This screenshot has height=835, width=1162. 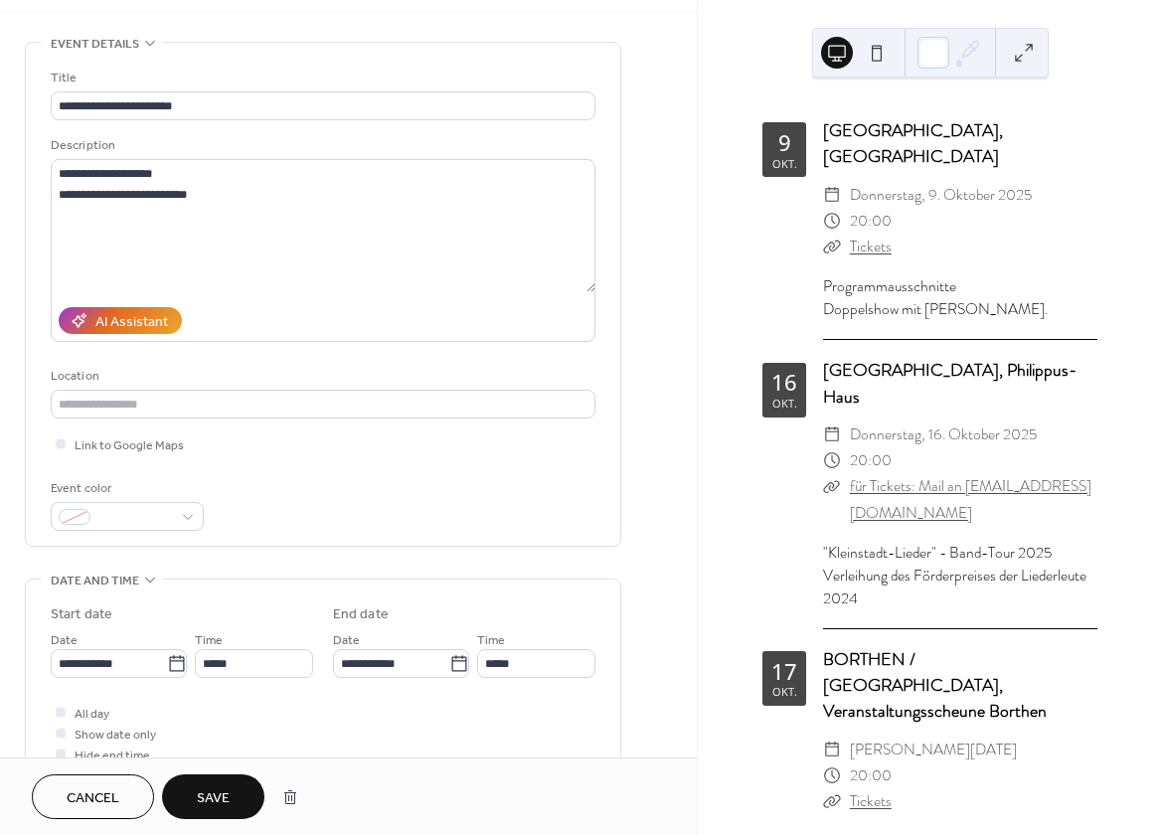 I want to click on span: Cancel, so click(x=92, y=798).